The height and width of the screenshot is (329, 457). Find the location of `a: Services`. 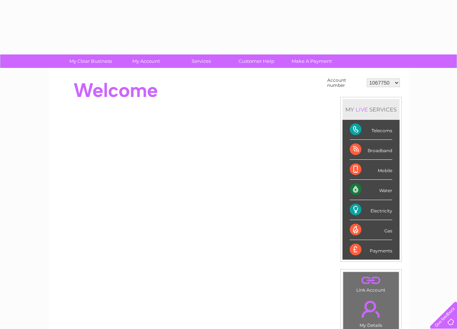

a: Services is located at coordinates (201, 61).